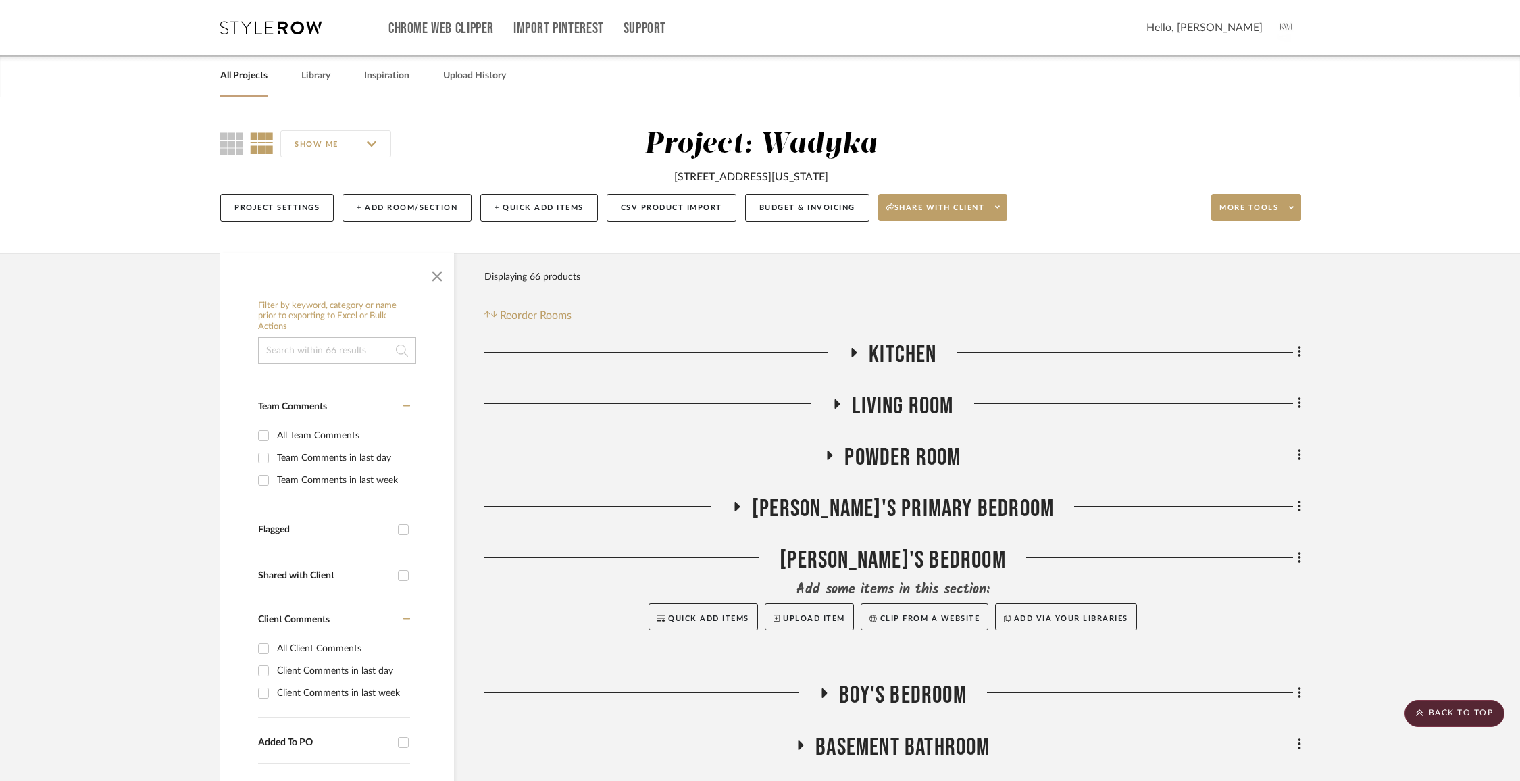 Image resolution: width=1520 pixels, height=781 pixels. I want to click on span: Quick Add Items, so click(709, 618).